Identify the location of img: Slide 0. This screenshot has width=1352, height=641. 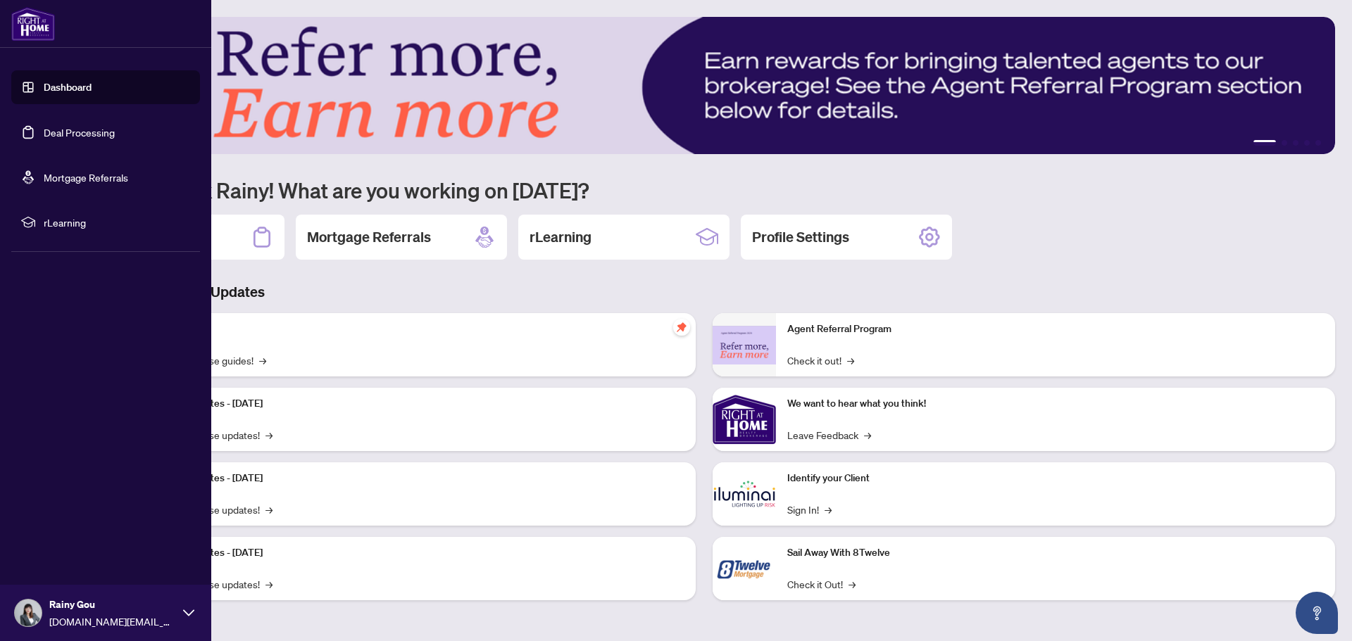
(704, 85).